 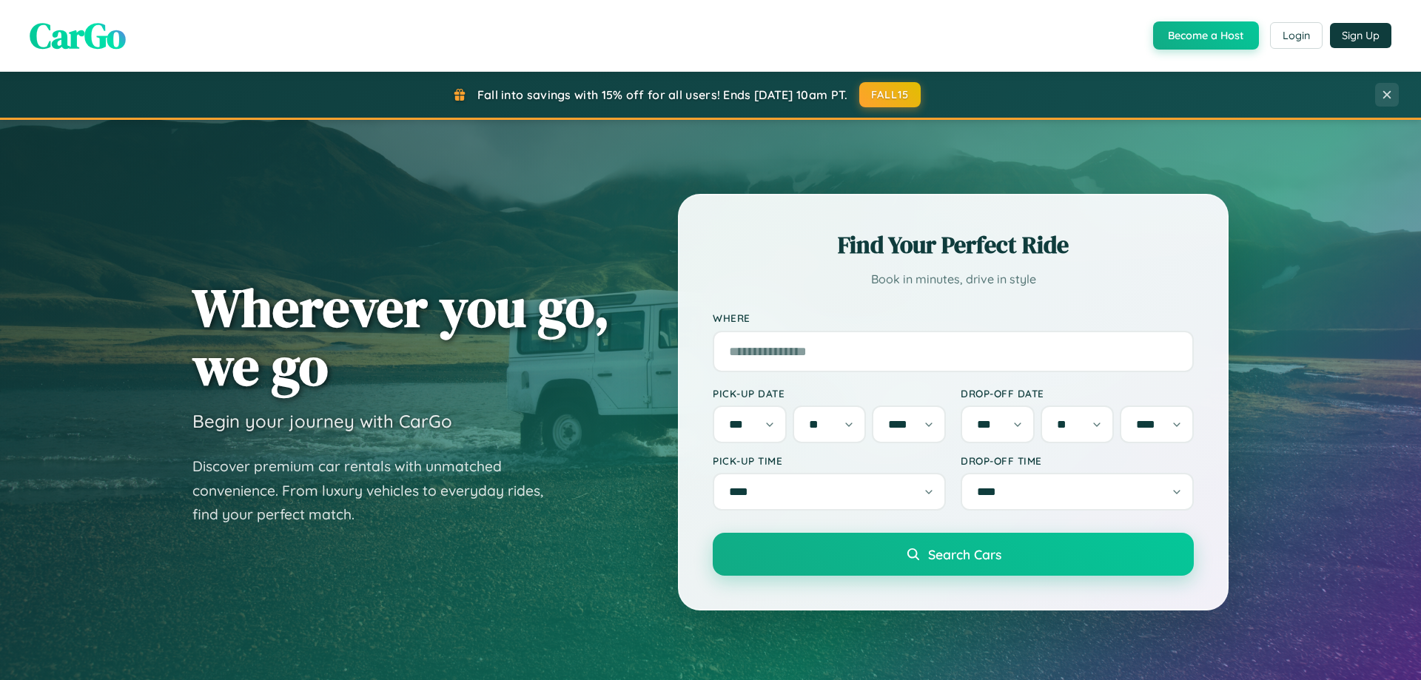 I want to click on h3: Begin your journey with CarGo, so click(x=322, y=421).